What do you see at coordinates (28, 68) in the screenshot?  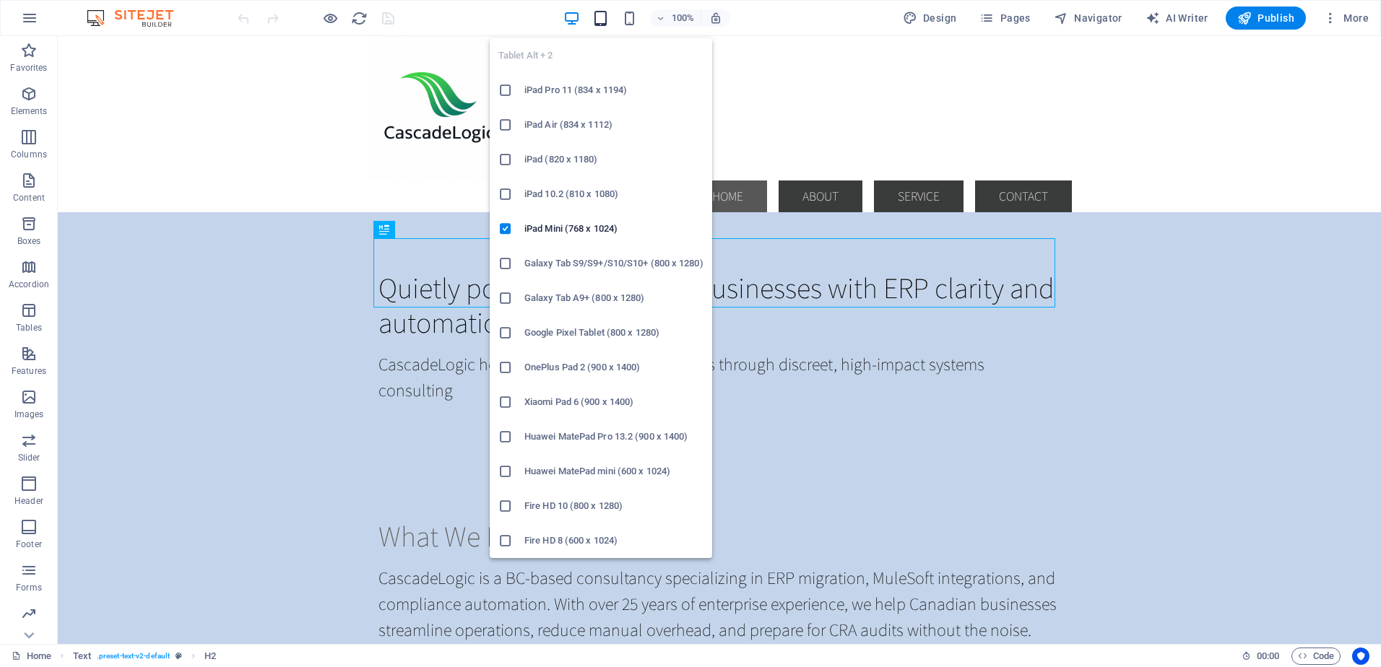 I see `p: Favorites` at bounding box center [28, 68].